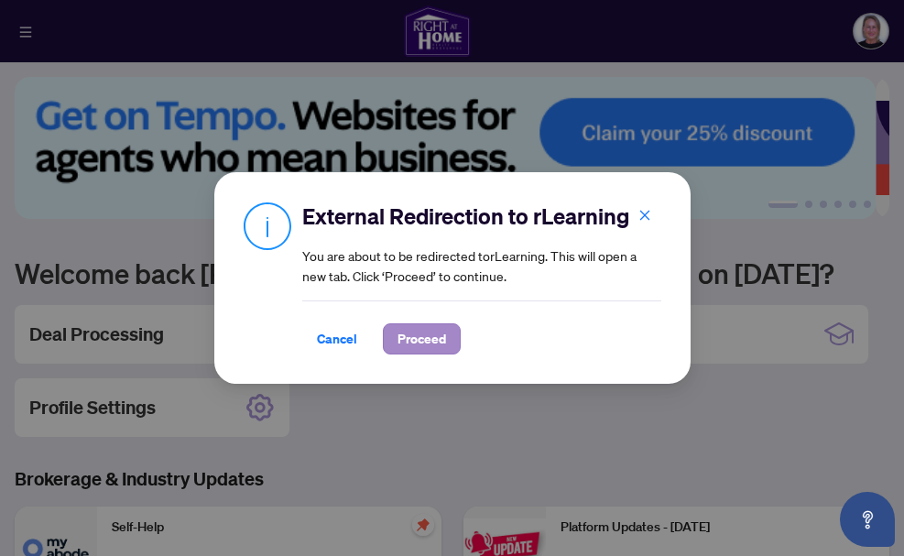 Image resolution: width=904 pixels, height=556 pixels. I want to click on button: Cancel, so click(337, 339).